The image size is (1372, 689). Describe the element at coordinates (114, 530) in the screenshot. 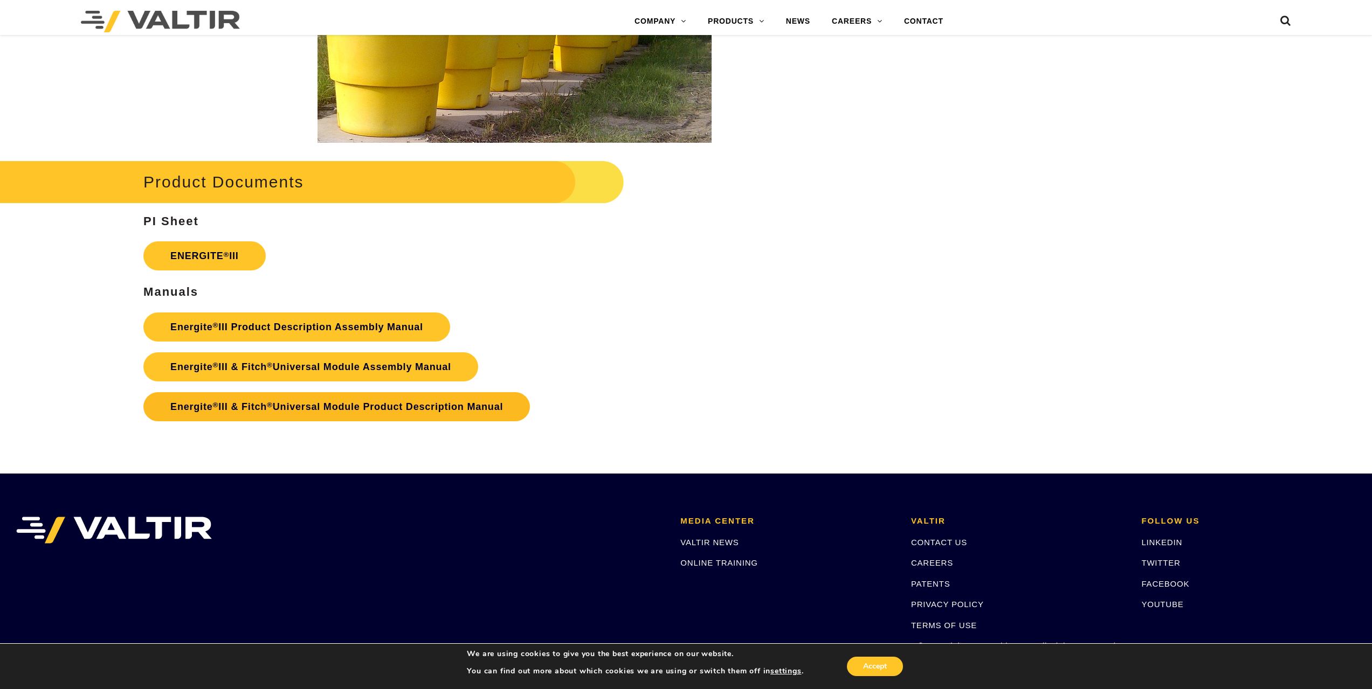

I see `img: VALTIR` at that location.